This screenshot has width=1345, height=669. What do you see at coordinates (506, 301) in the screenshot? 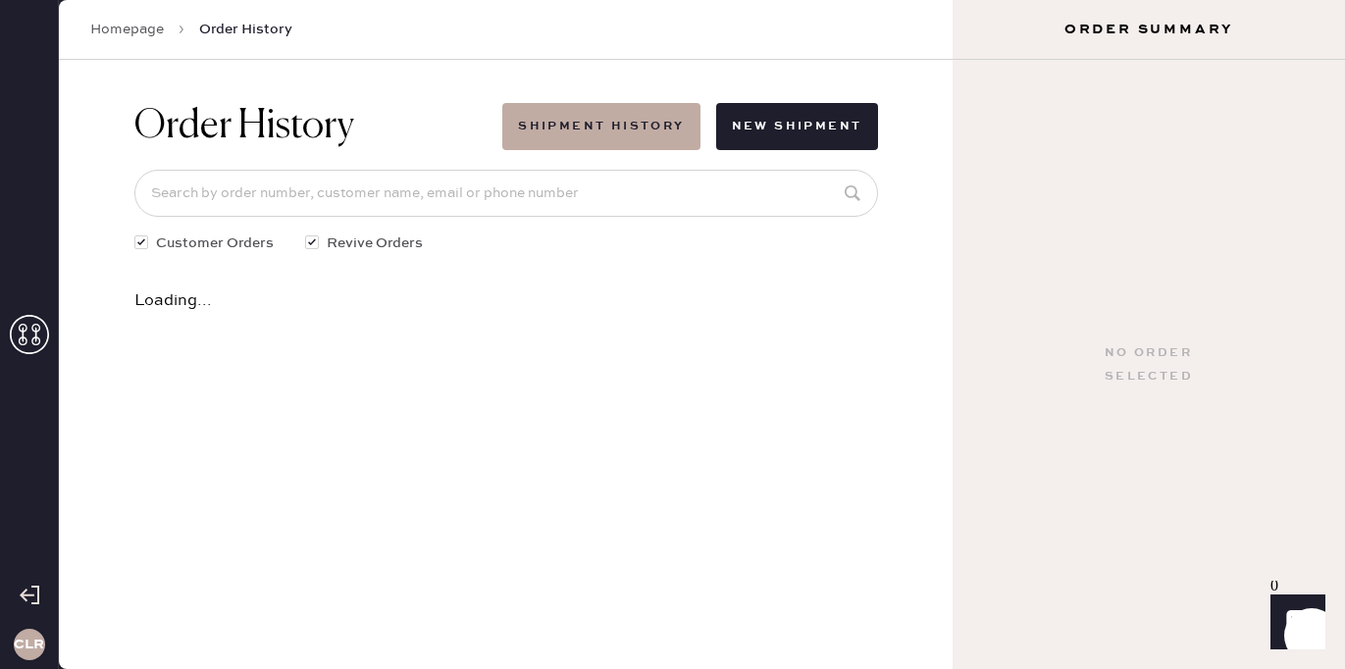
I see `div: Loading...` at bounding box center [506, 301].